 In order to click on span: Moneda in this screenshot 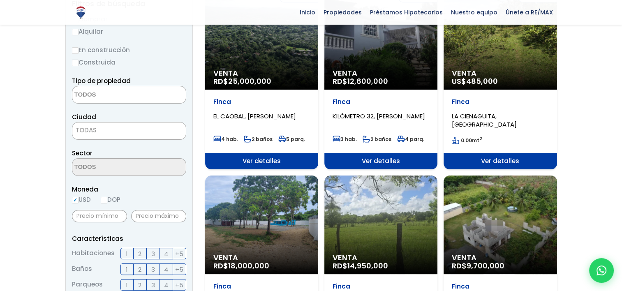, I will do `click(129, 189)`.